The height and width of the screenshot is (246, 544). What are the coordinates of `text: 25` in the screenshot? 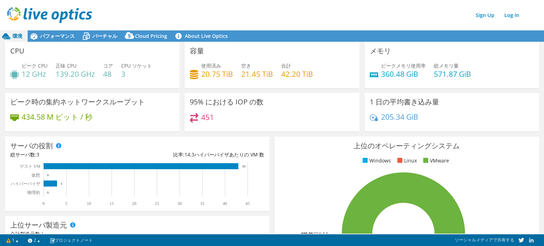 It's located at (157, 204).